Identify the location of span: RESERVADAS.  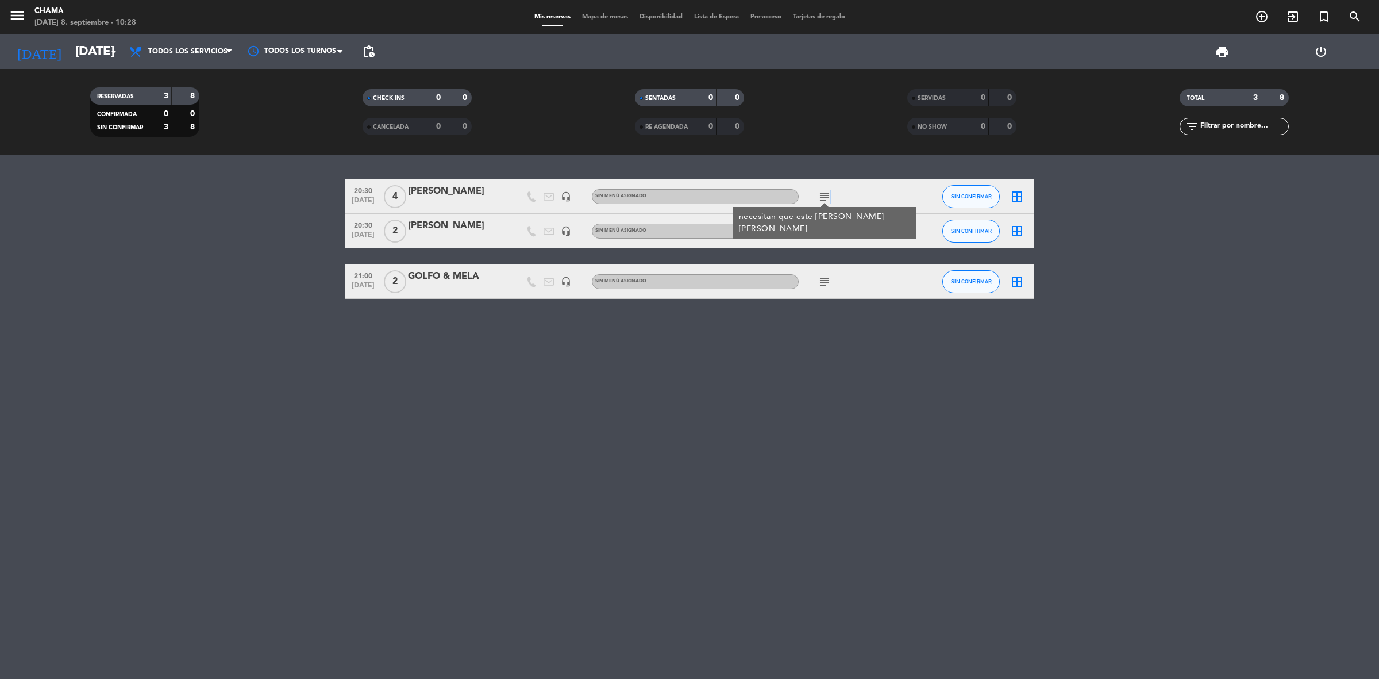
(116, 97).